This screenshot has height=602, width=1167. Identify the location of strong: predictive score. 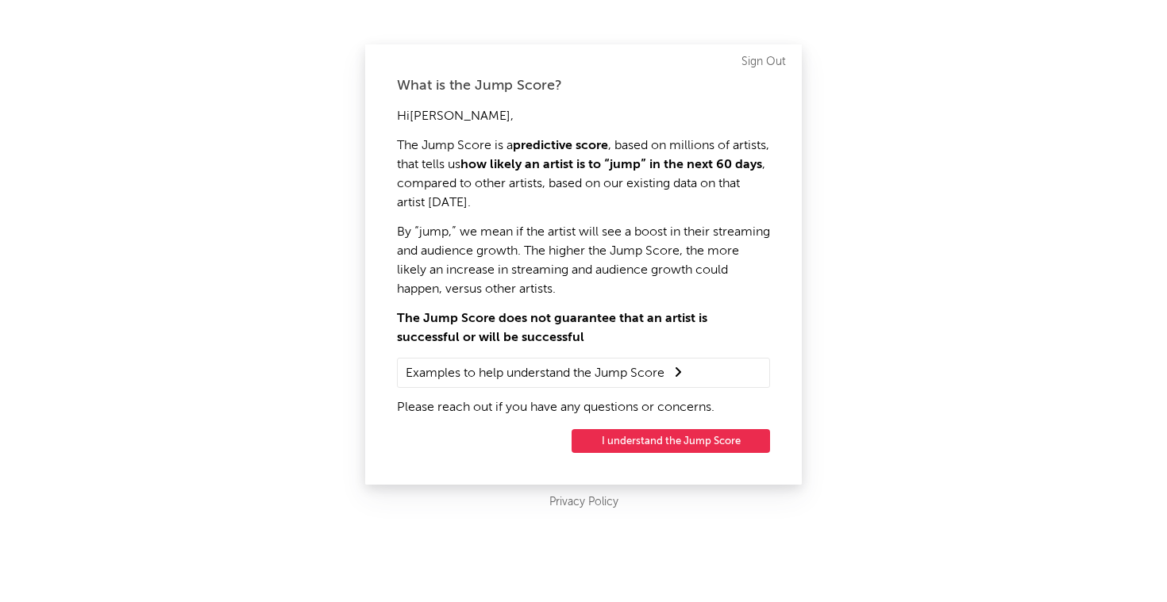
(560, 146).